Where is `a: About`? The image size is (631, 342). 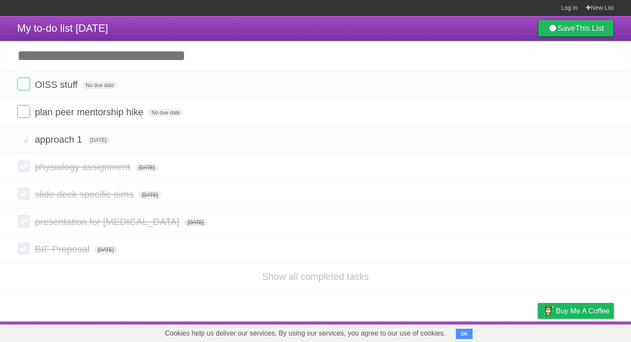 a: About is located at coordinates (432, 332).